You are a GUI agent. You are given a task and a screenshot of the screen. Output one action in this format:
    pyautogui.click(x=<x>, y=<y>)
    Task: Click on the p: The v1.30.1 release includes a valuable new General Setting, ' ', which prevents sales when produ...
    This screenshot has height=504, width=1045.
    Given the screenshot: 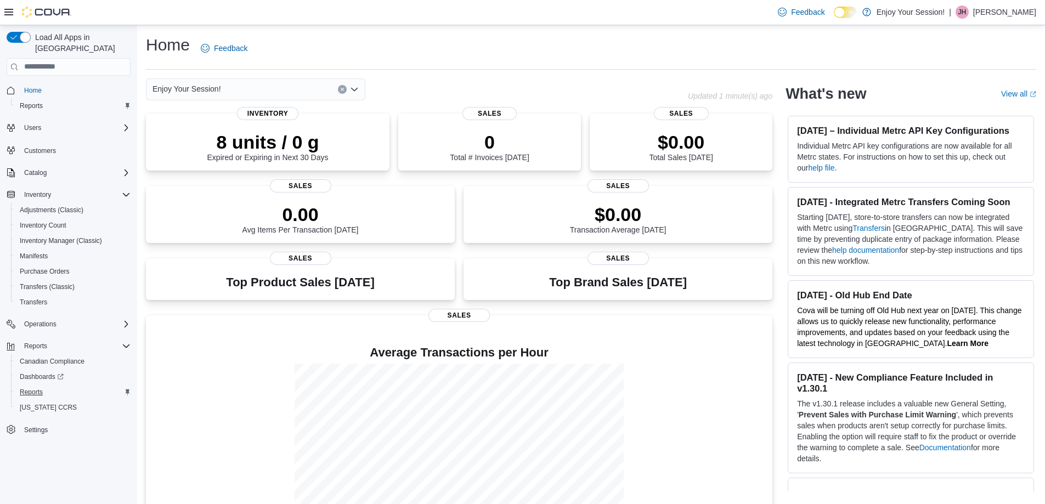 What is the action you would take?
    pyautogui.click(x=911, y=431)
    